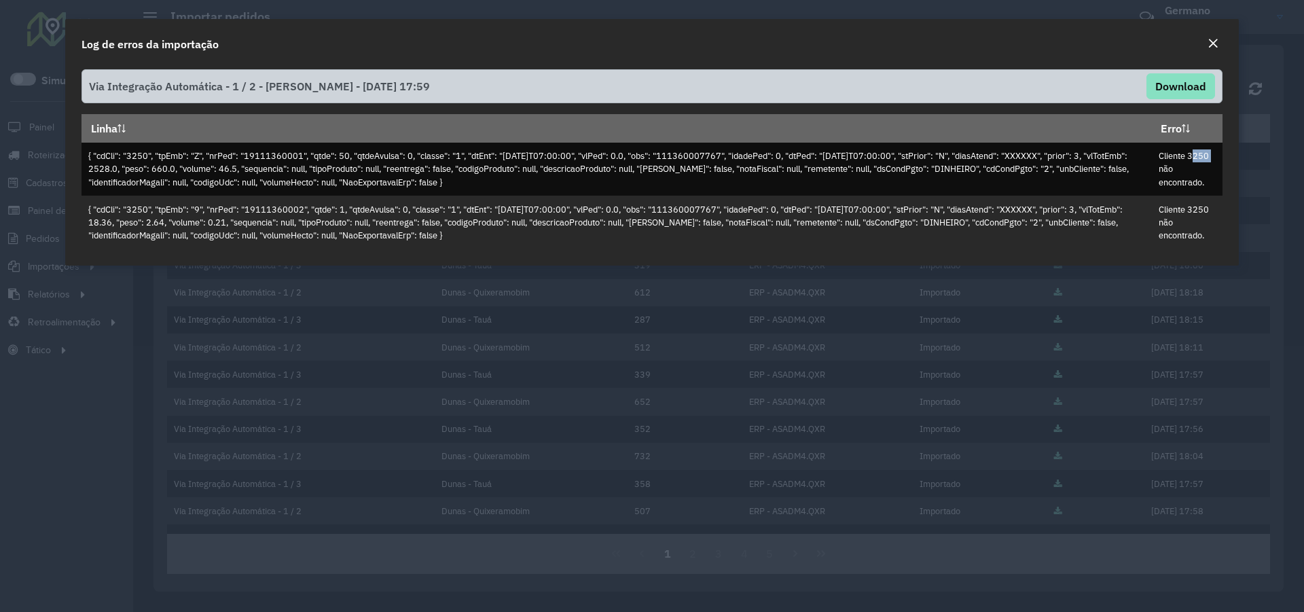  I want to click on h4: Log de erros da importação, so click(150, 44).